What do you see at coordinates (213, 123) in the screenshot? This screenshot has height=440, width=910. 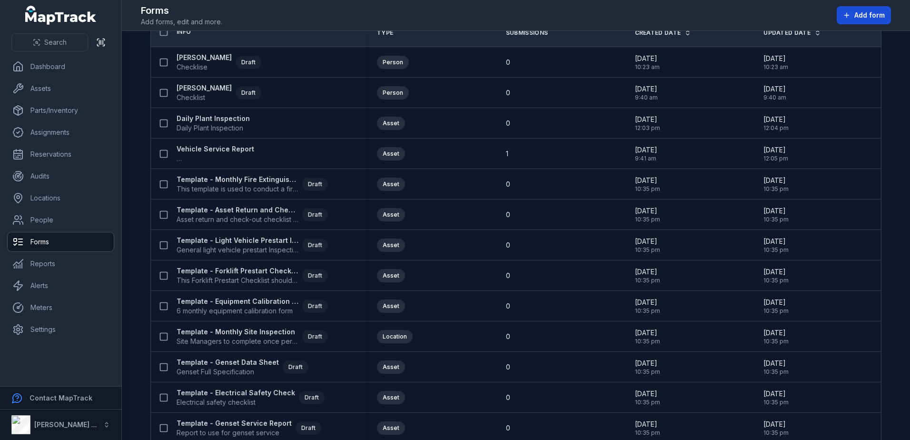 I see `a: Daily Plant InspectionDaily Plant Inspection` at bounding box center [213, 123].